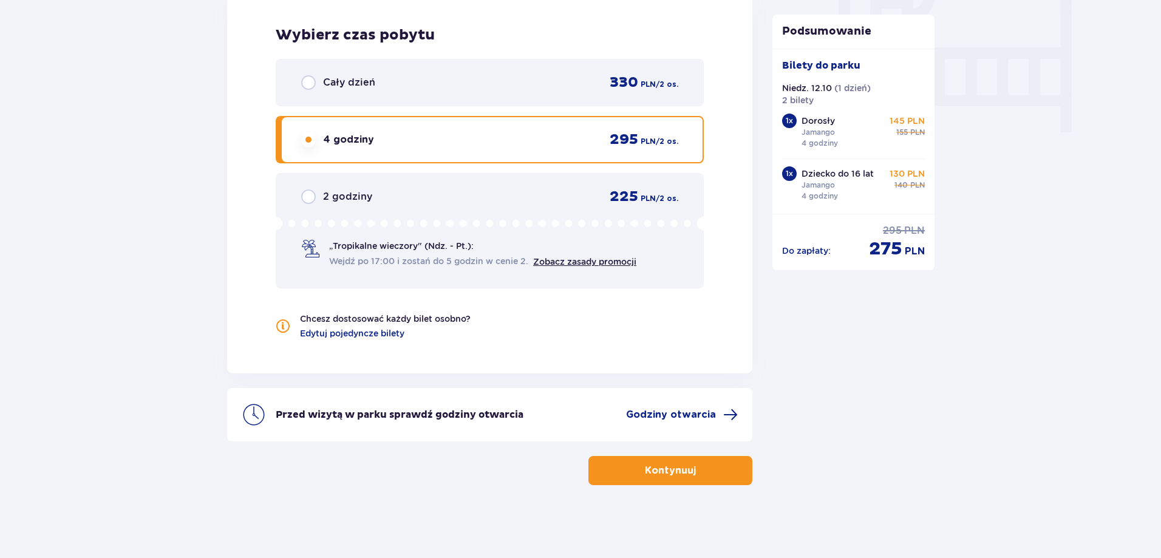 The image size is (1161, 558). Describe the element at coordinates (585, 262) in the screenshot. I see `a: Zobacz zasady promocji` at that location.